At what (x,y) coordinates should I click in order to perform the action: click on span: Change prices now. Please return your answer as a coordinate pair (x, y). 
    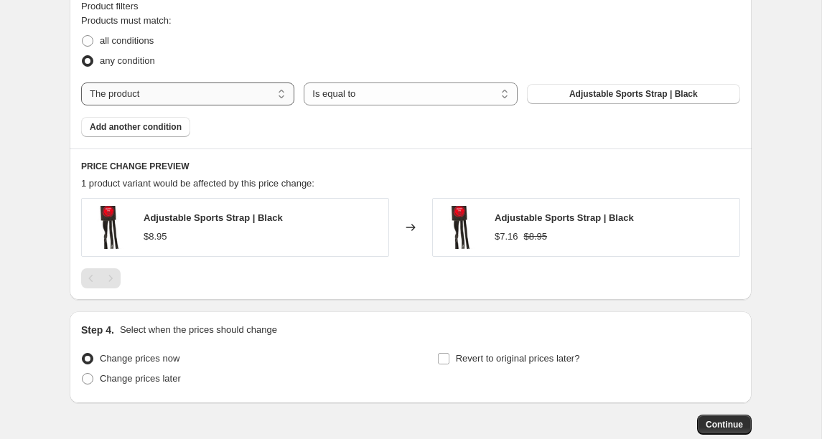
    Looking at the image, I should click on (139, 358).